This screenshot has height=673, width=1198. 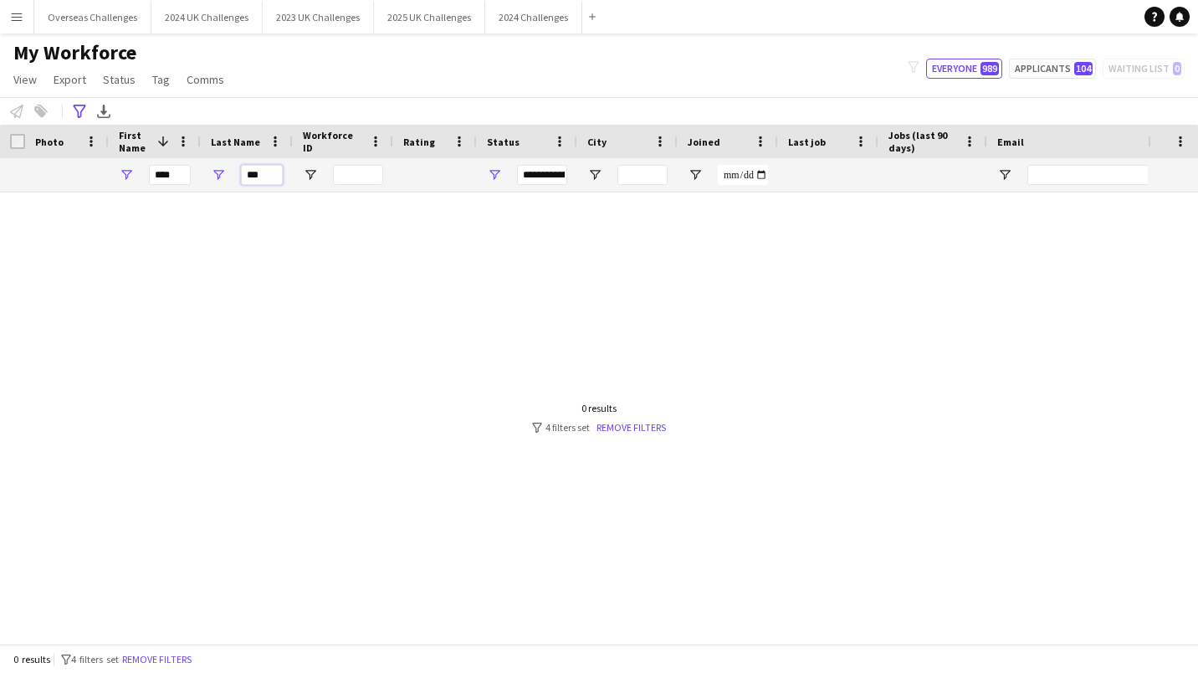 What do you see at coordinates (170, 175) in the screenshot?
I see `input: First Name Filter Input` at bounding box center [170, 175].